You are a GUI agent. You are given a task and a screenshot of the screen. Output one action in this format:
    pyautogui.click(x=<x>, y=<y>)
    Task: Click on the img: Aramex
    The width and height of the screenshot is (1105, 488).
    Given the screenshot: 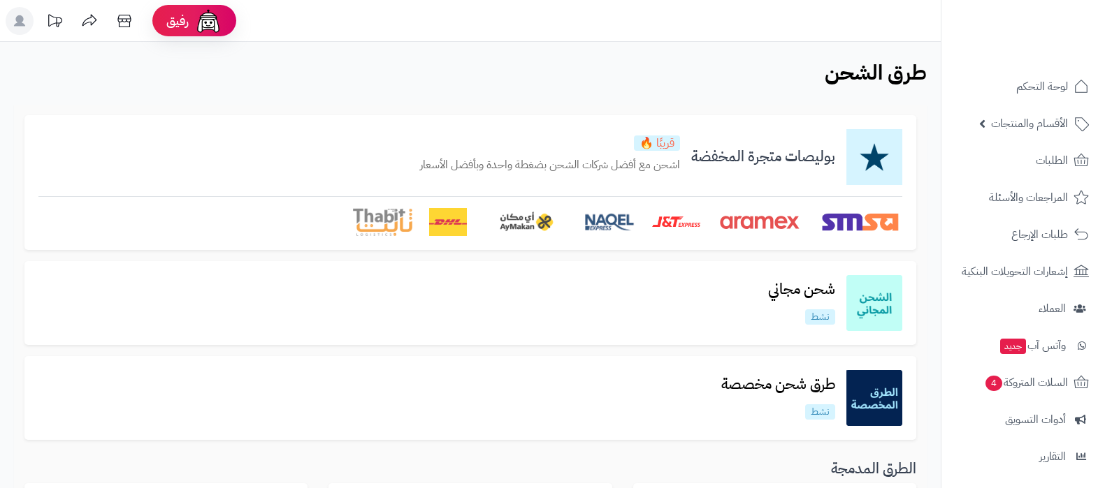 What is the action you would take?
    pyautogui.click(x=759, y=222)
    